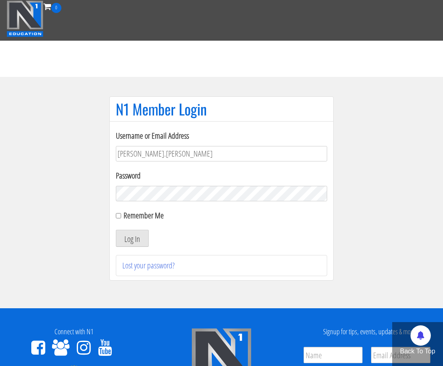  What do you see at coordinates (222, 136) in the screenshot?
I see `label: Username or Email Address` at bounding box center [222, 136].